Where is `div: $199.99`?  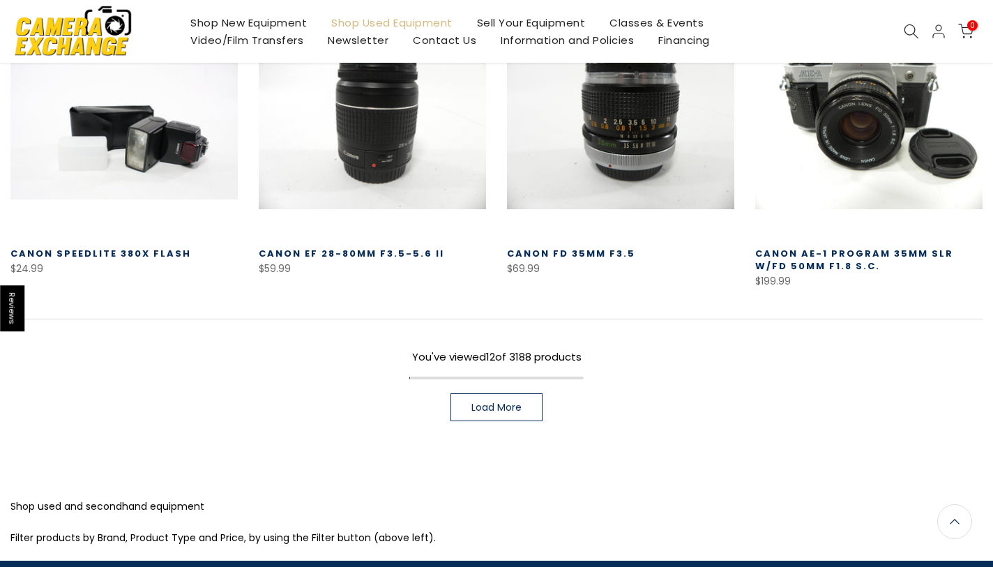 div: $199.99 is located at coordinates (869, 281).